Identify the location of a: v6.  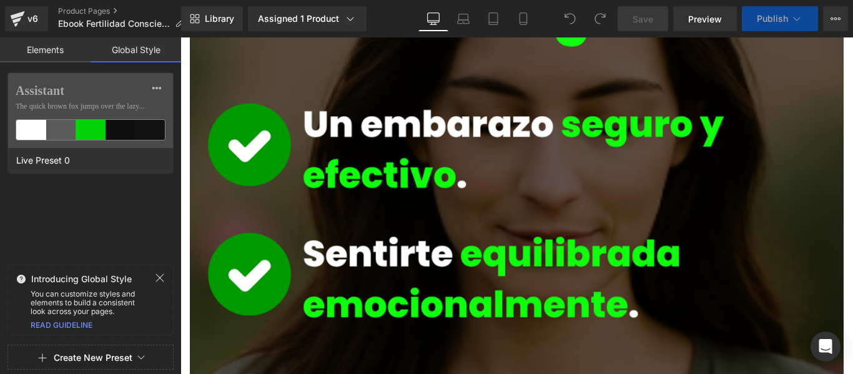
(26, 19).